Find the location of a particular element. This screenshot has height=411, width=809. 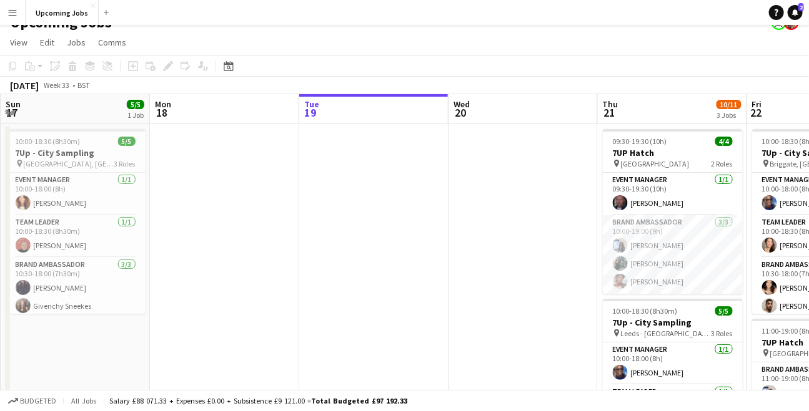

span: 19 is located at coordinates (310, 112).